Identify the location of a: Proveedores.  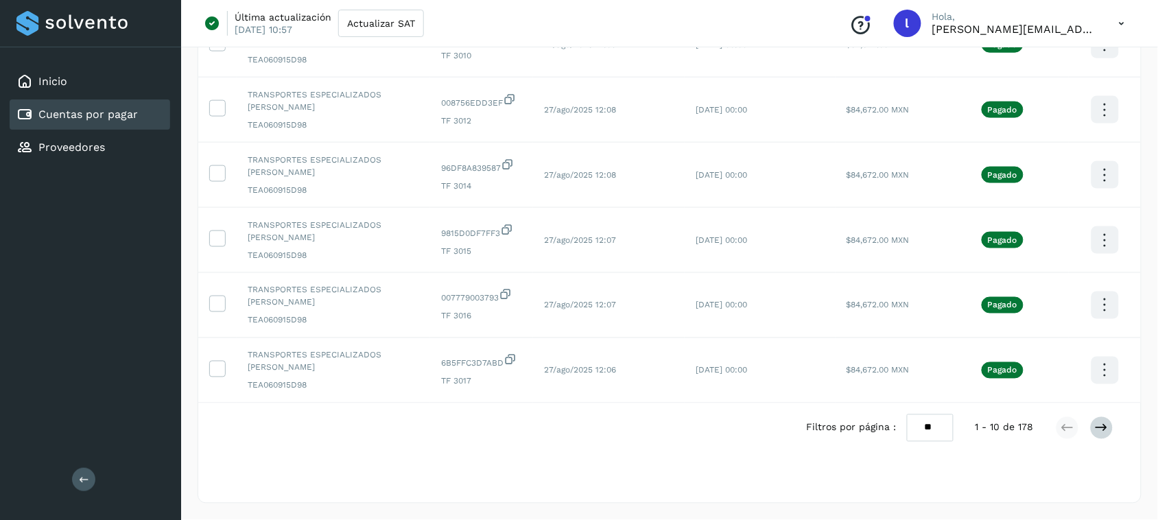
(71, 147).